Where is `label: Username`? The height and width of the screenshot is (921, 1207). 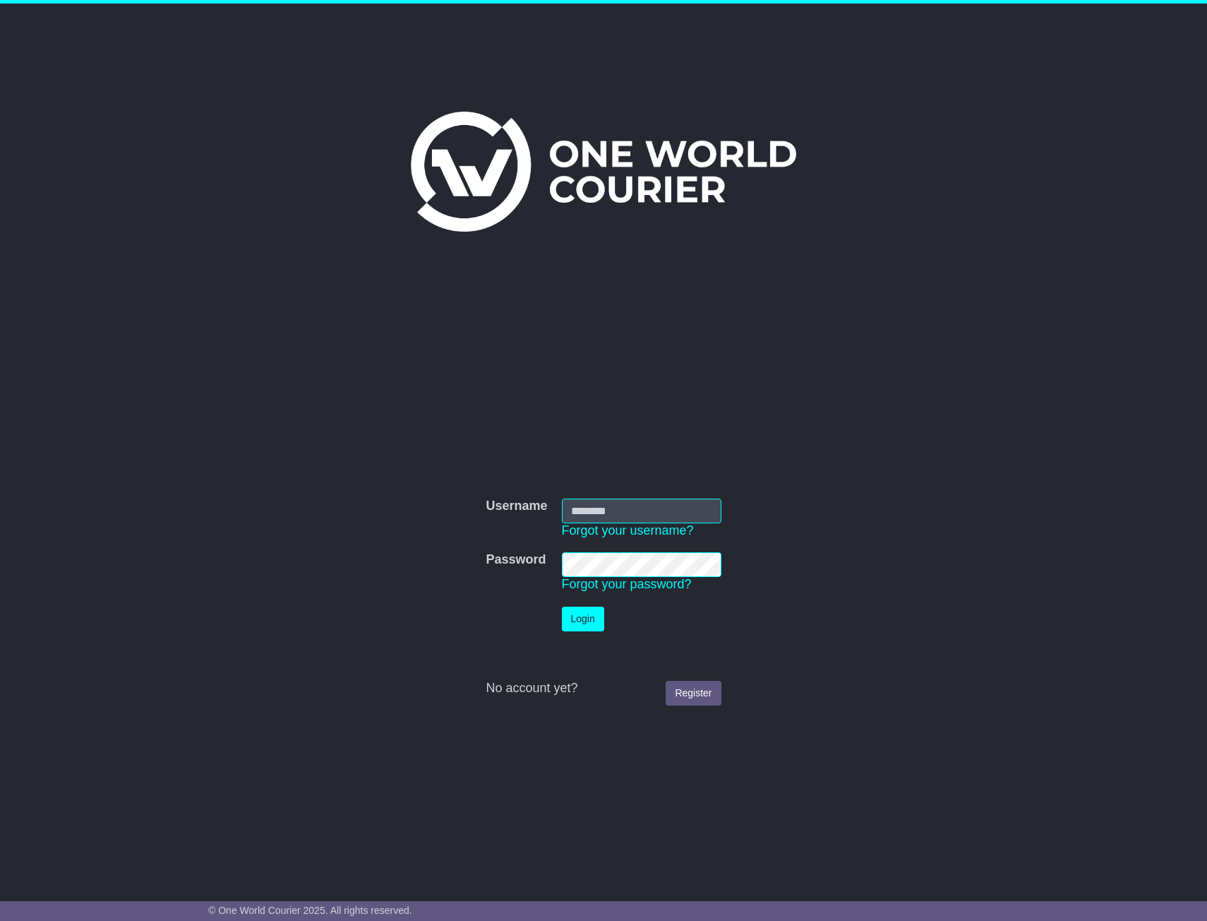
label: Username is located at coordinates (516, 506).